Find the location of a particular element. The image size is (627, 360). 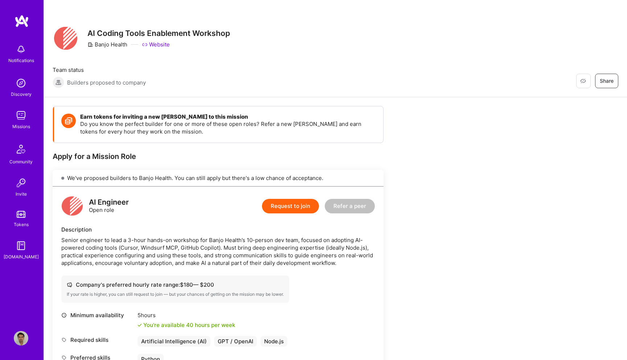

img: bell is located at coordinates (21, 49).